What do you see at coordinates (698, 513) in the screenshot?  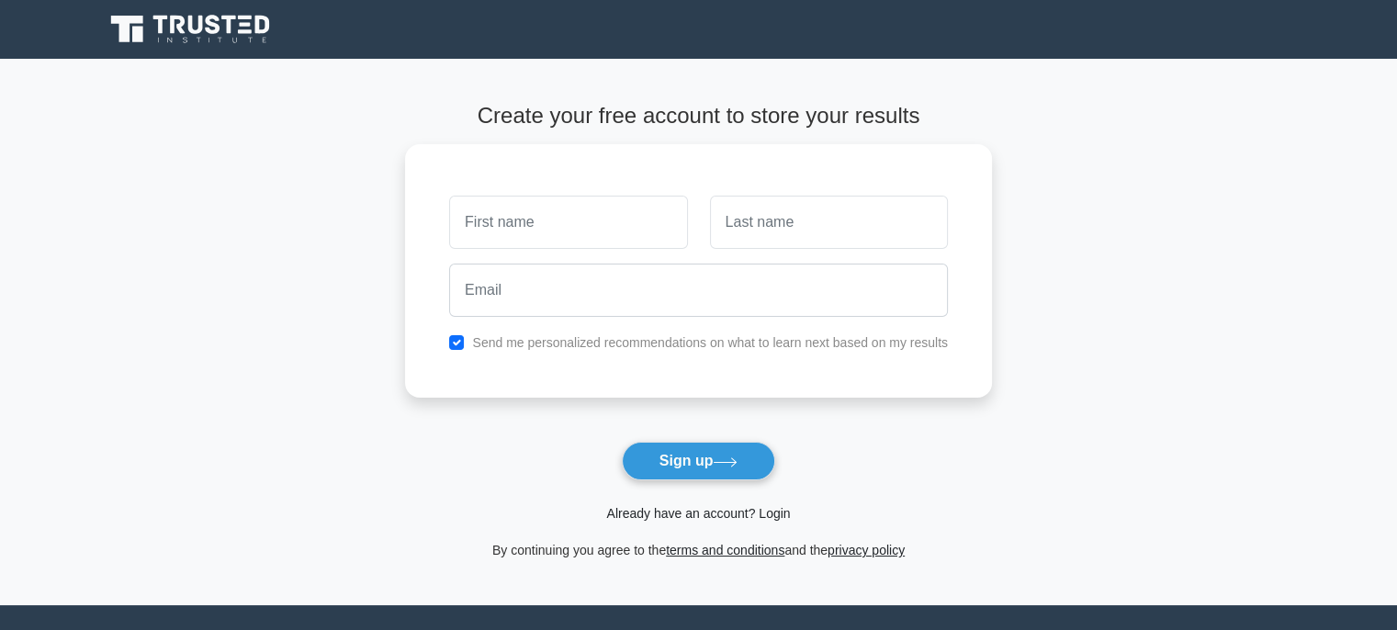 I see `a: Already have an account? Login` at bounding box center [698, 513].